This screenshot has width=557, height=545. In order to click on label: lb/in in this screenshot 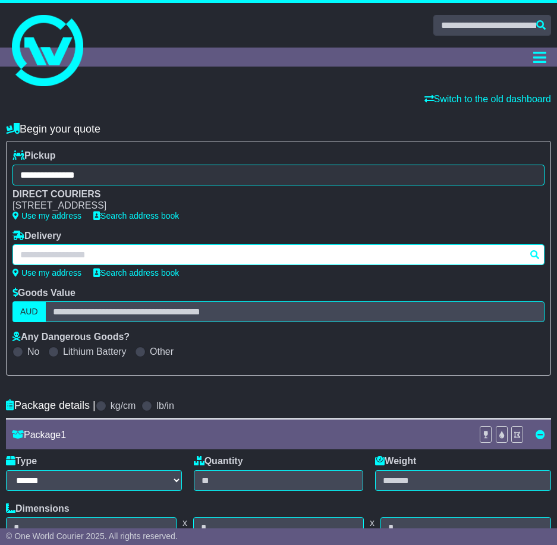, I will do `click(165, 405)`.